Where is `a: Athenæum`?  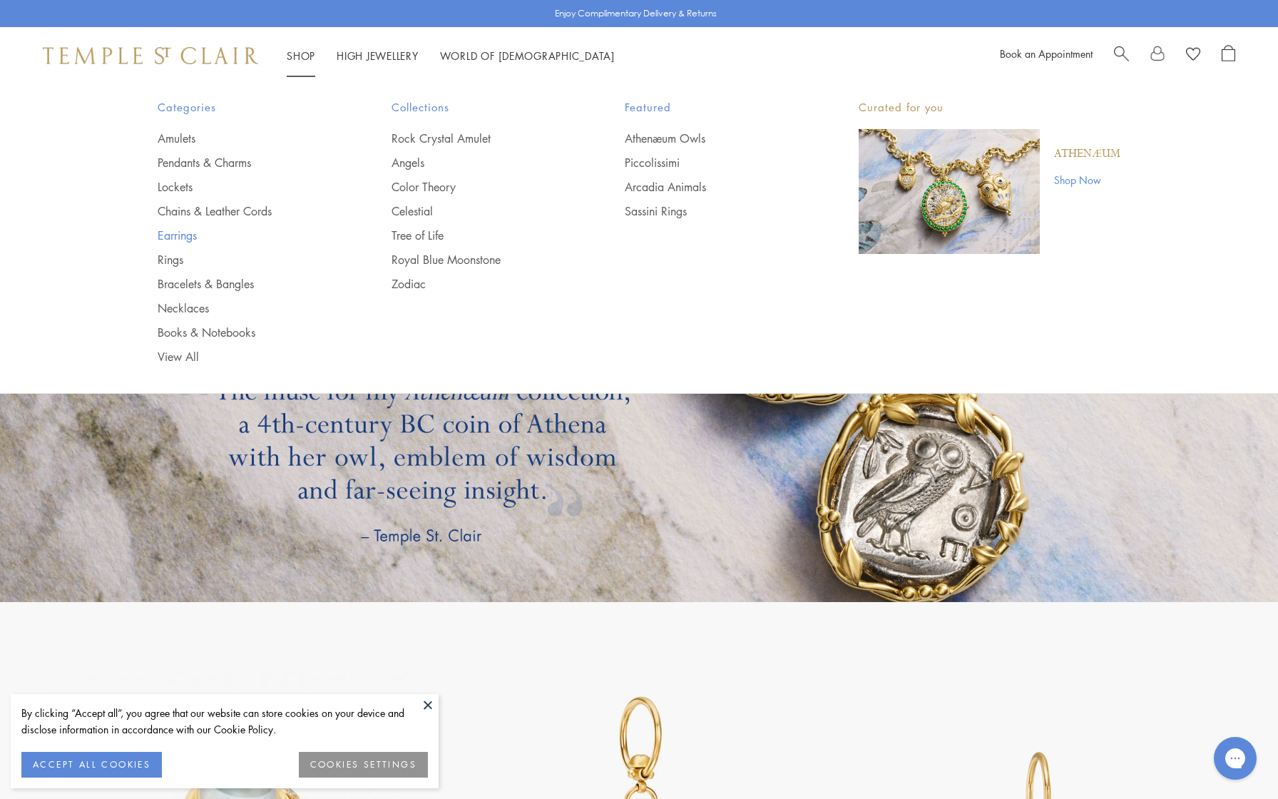
a: Athenæum is located at coordinates (1087, 154).